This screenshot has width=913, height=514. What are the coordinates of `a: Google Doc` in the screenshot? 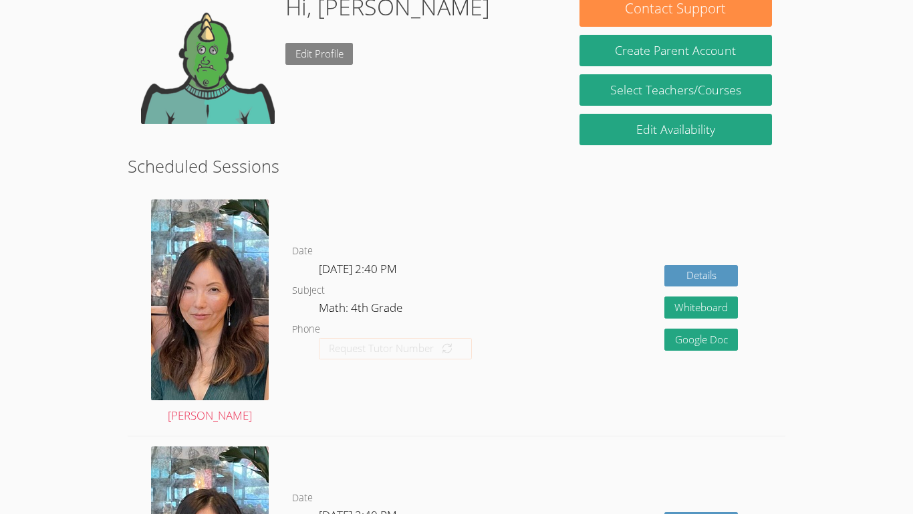 It's located at (701, 339).